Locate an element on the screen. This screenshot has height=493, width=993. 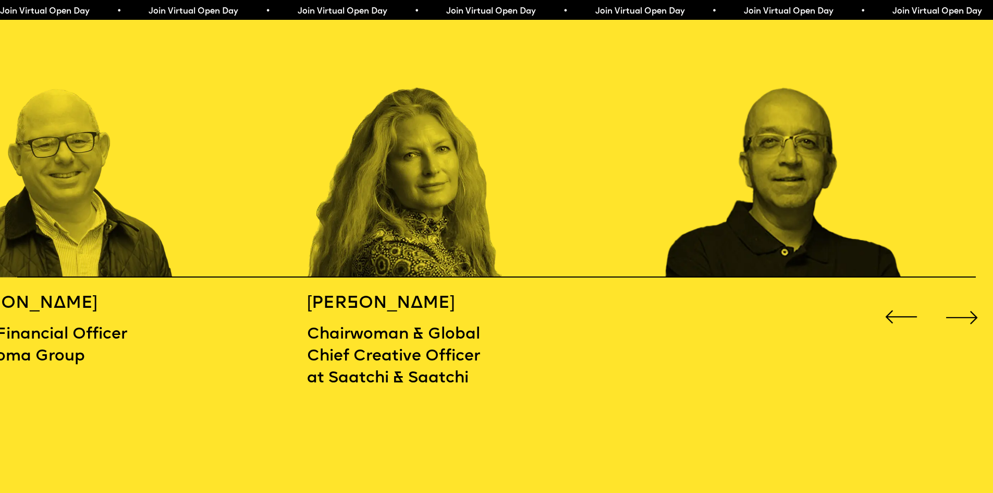
div: Previous slide is located at coordinates (902, 317).